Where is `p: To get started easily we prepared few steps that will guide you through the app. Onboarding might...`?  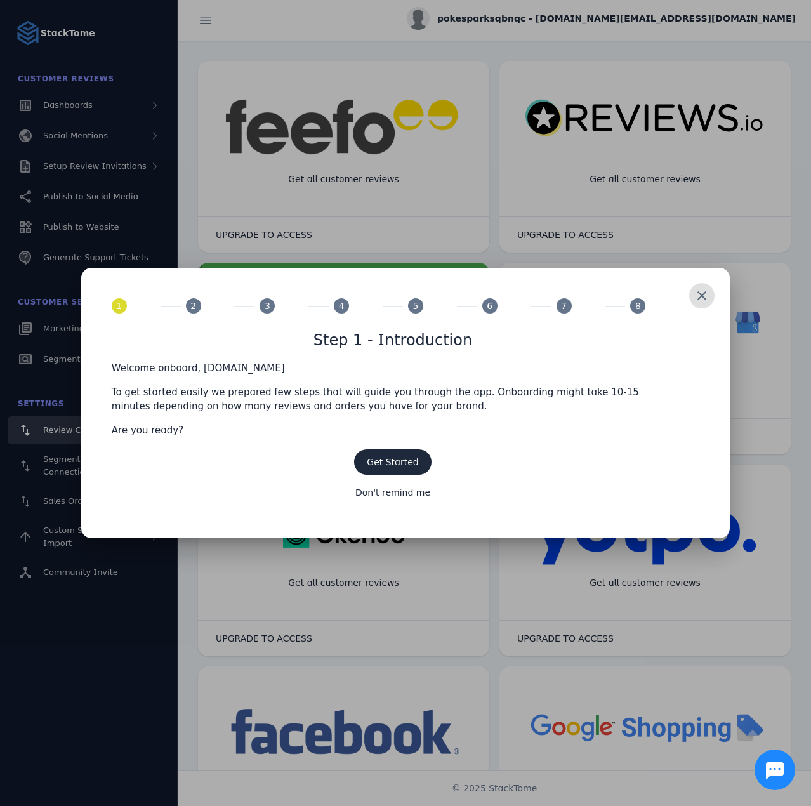
p: To get started easily we prepared few steps that will guide you through the app. Onboarding might... is located at coordinates (393, 399).